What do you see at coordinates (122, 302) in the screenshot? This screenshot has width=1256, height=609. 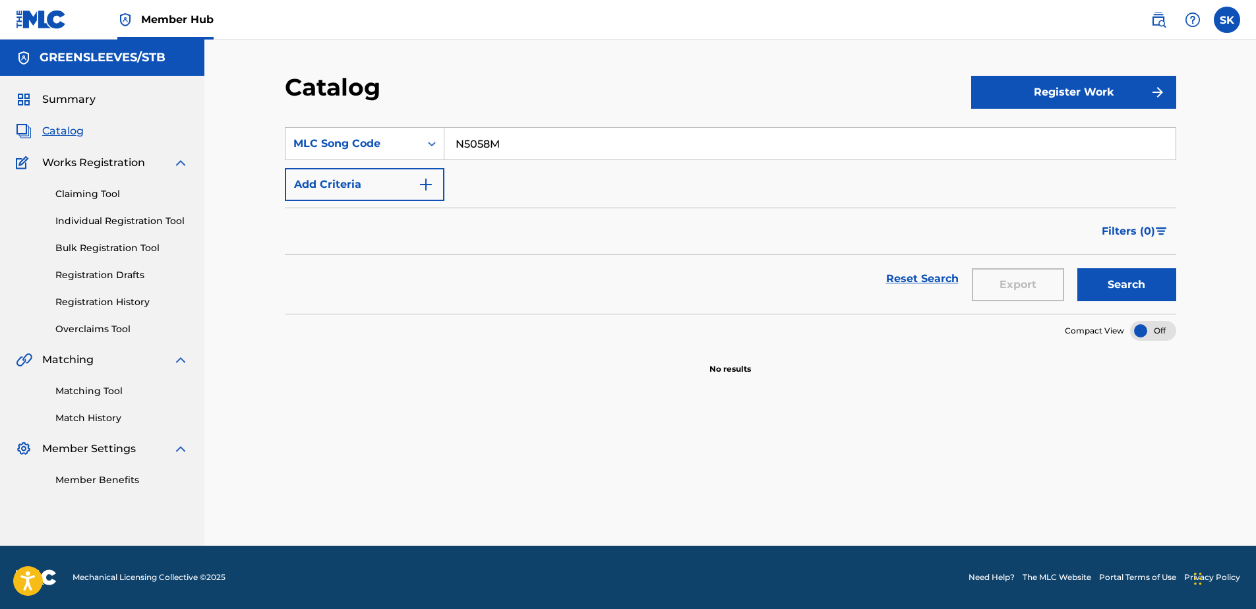 I see `a: Registration History` at bounding box center [122, 302].